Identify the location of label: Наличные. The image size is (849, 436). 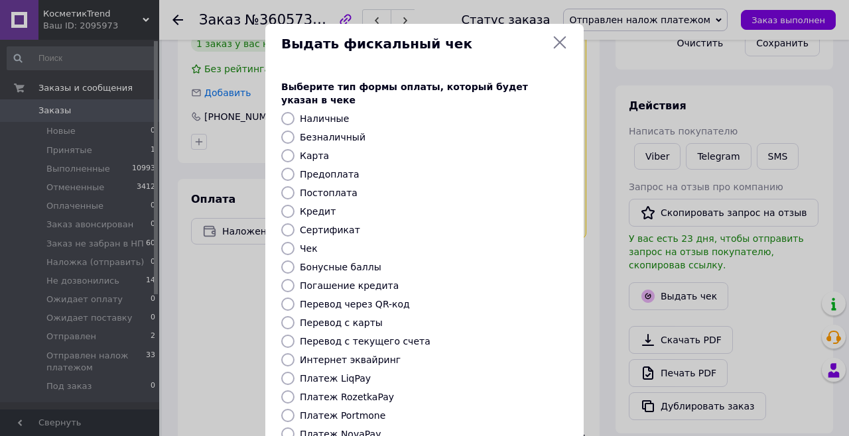
(324, 119).